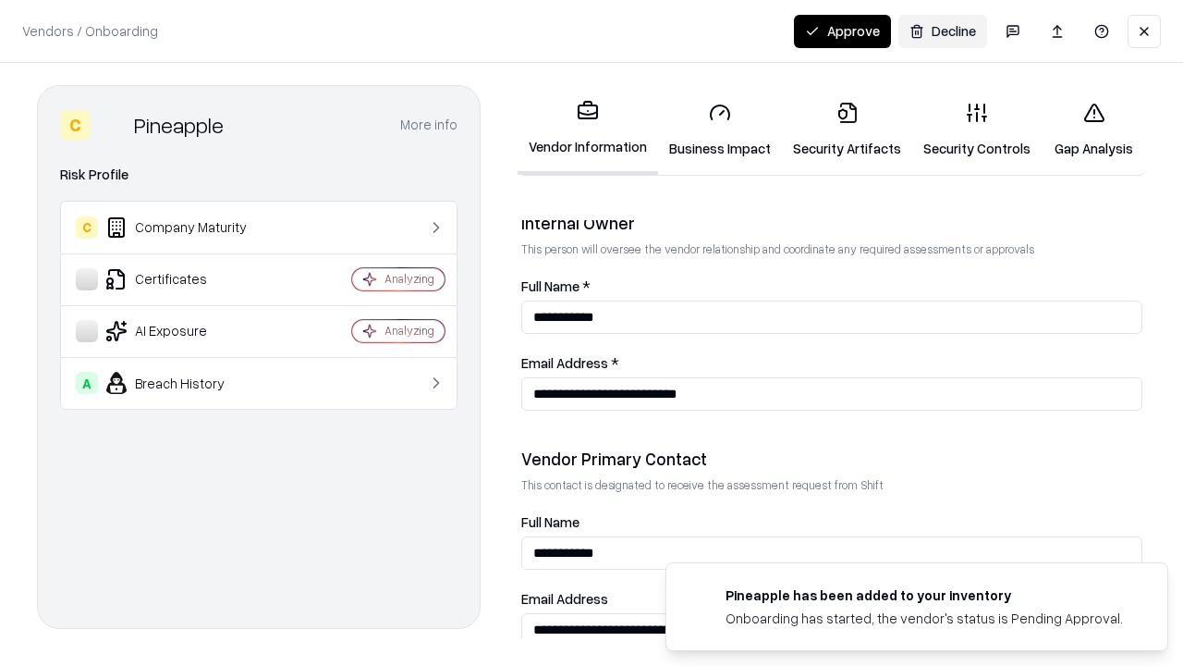 This screenshot has width=1183, height=666. Describe the element at coordinates (977, 129) in the screenshot. I see `a: Security Controls` at that location.